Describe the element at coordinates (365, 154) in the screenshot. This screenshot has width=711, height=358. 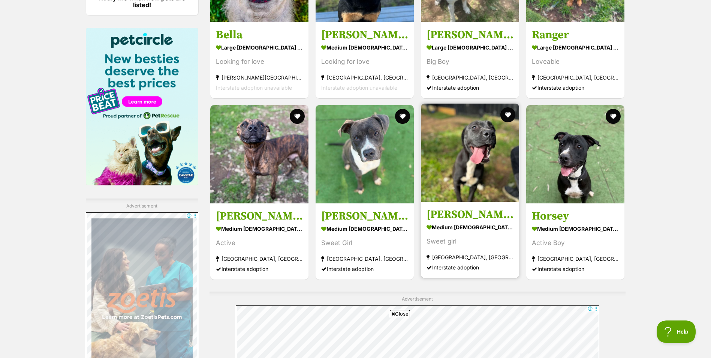
I see `img: Sue - American Staffordshire Terrier Dog` at that location.